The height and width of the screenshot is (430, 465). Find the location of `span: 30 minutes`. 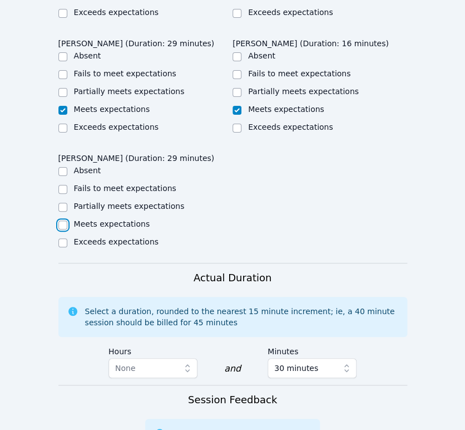

span: 30 minutes is located at coordinates (296, 368).